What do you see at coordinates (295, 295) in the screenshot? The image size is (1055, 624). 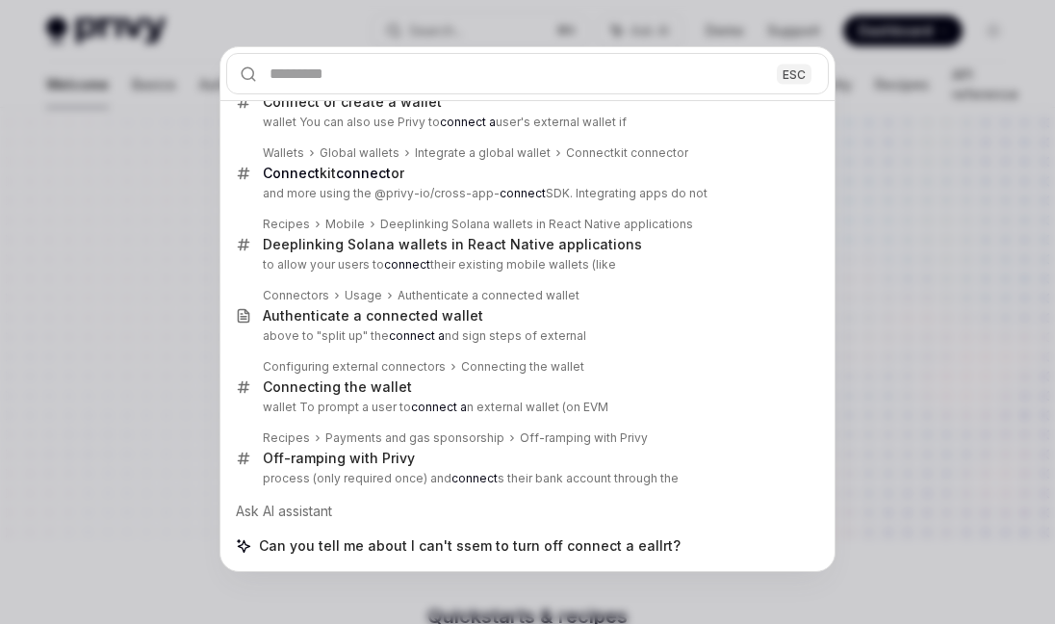 I see `div: Connectors` at bounding box center [295, 295].